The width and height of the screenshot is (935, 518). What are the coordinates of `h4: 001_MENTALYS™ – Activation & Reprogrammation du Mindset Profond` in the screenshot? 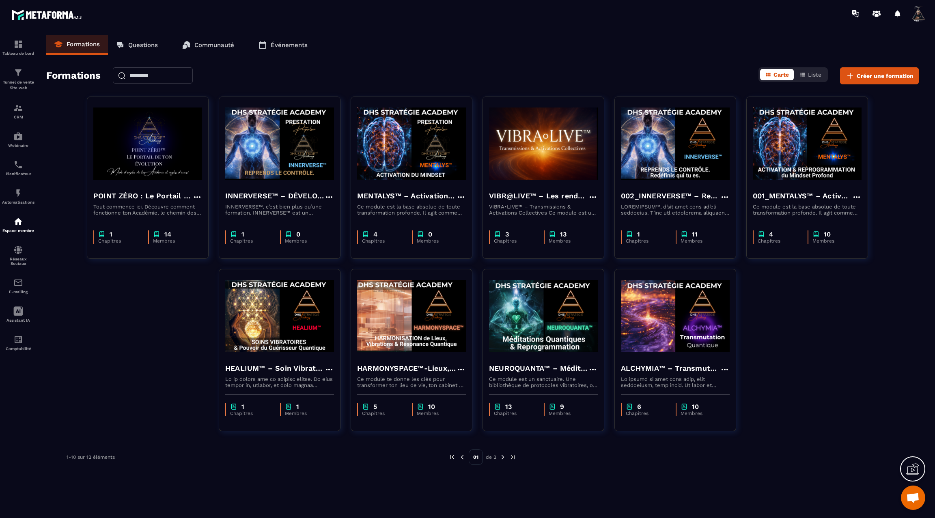 It's located at (802, 196).